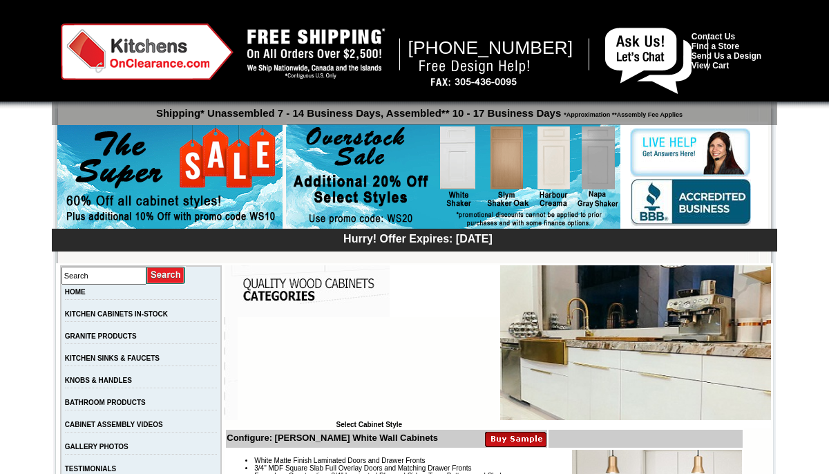 This screenshot has width=829, height=474. What do you see at coordinates (116, 314) in the screenshot?
I see `a: KITCHEN CABINETS IN-STOCK` at bounding box center [116, 314].